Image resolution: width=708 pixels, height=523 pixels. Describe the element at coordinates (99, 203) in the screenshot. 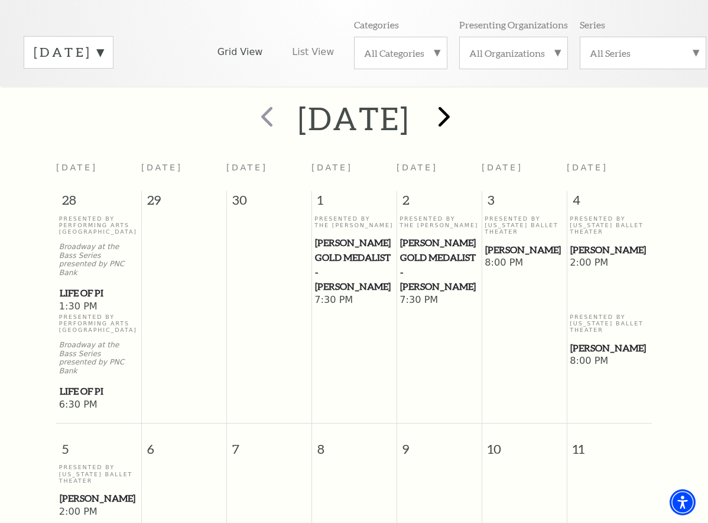

I see `span: 28` at that location.